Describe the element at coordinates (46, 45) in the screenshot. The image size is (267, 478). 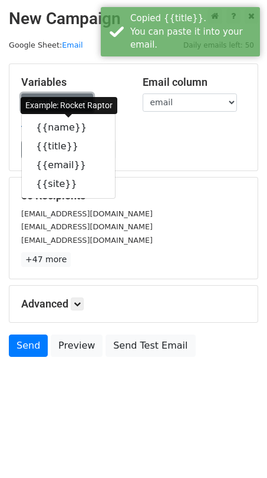
I see `small: Google Sheet:` at that location.